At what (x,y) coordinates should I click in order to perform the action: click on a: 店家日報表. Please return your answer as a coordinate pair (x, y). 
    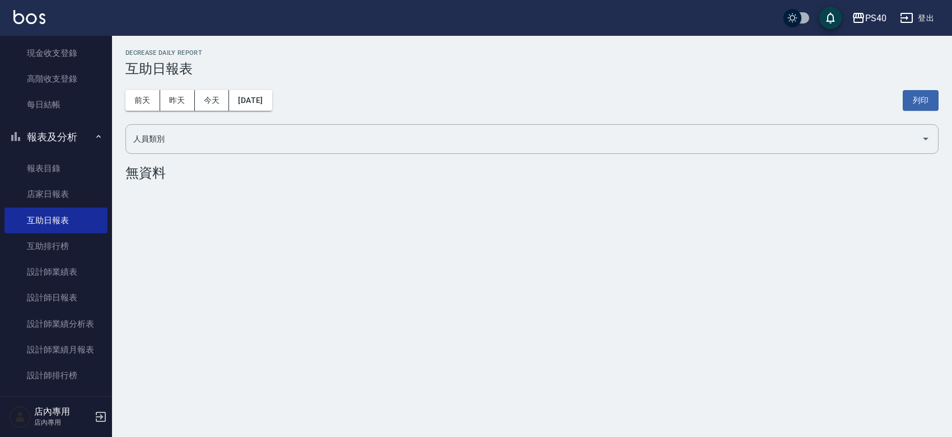
    Looking at the image, I should click on (56, 194).